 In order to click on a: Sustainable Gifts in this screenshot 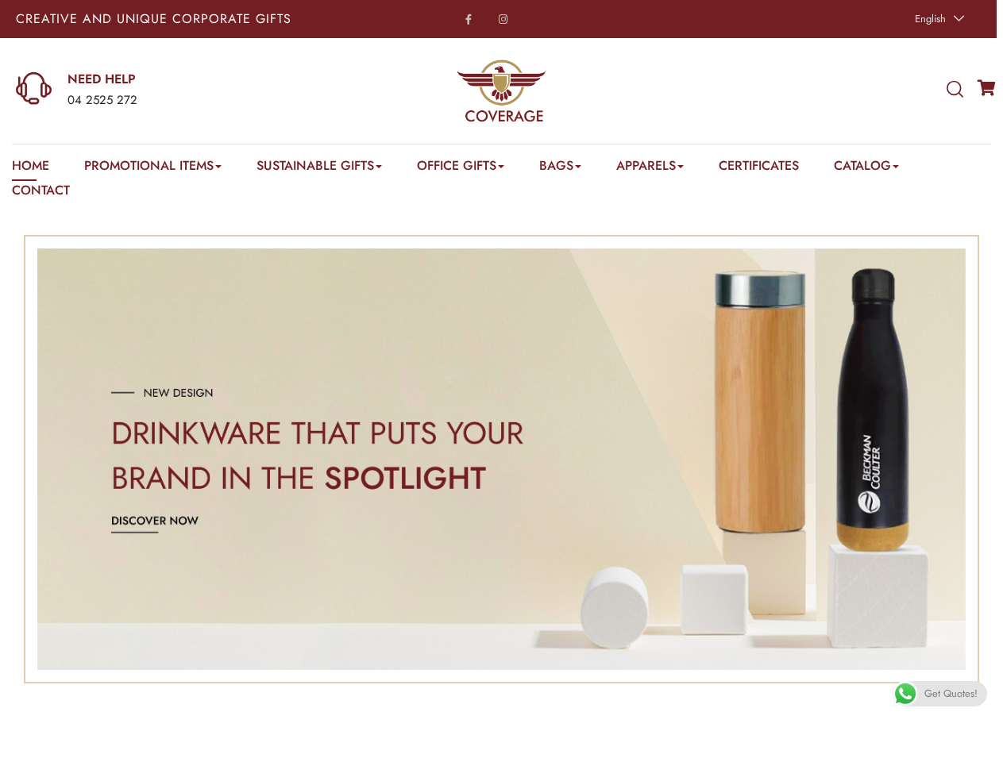, I will do `click(319, 168)`.